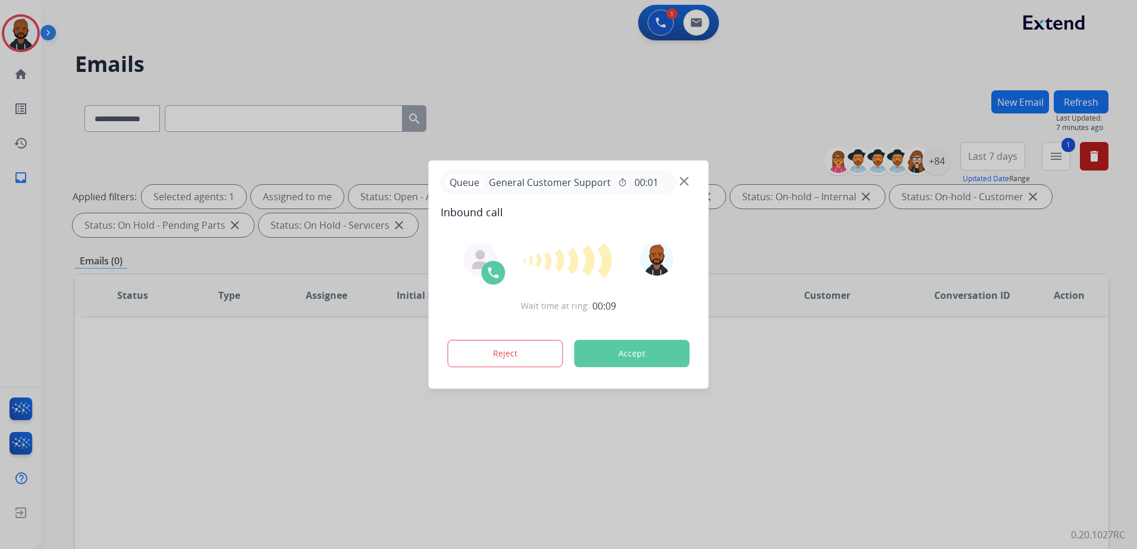  What do you see at coordinates (464, 182) in the screenshot?
I see `p: Queue` at bounding box center [464, 182].